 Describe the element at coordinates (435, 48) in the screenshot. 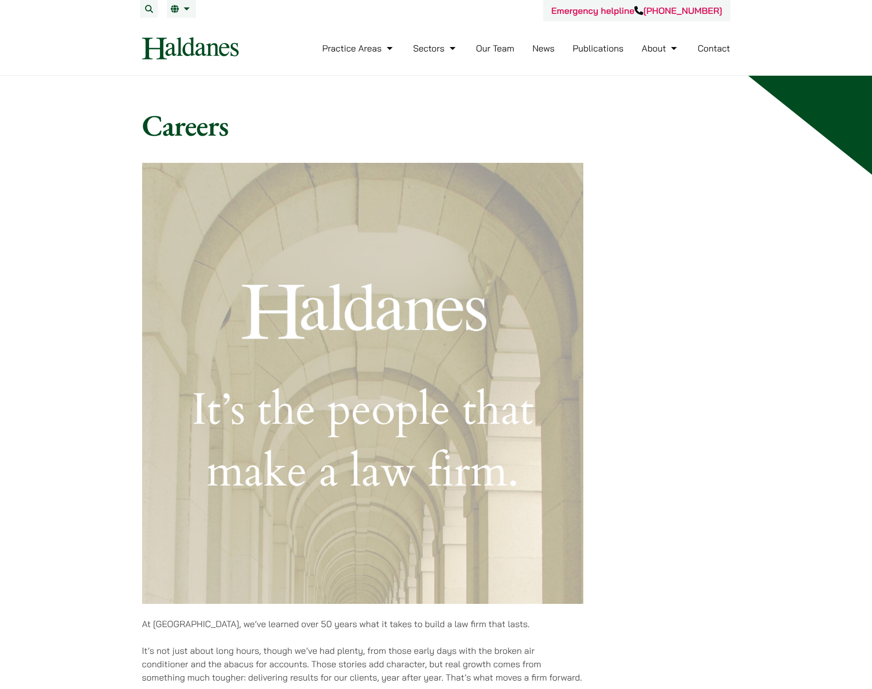

I see `a: Sectors` at that location.